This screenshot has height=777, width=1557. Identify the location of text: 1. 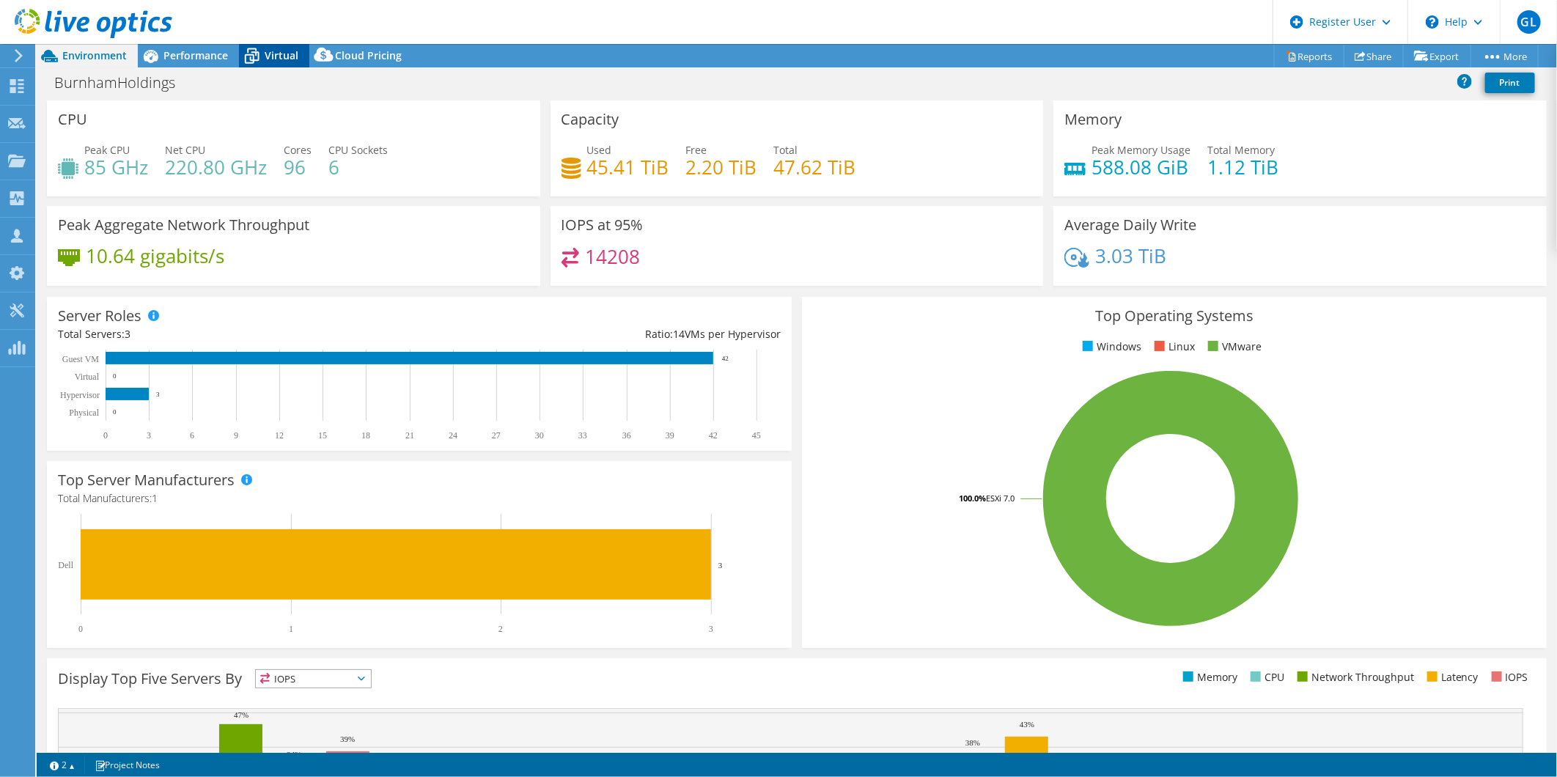
(291, 629).